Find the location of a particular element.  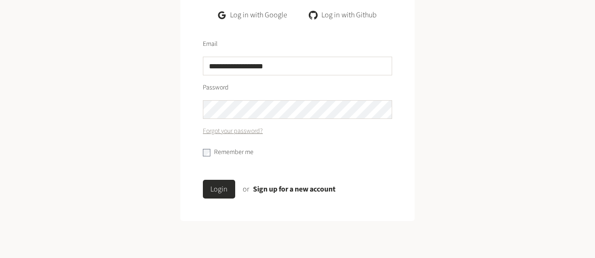

span: or is located at coordinates (246, 189).